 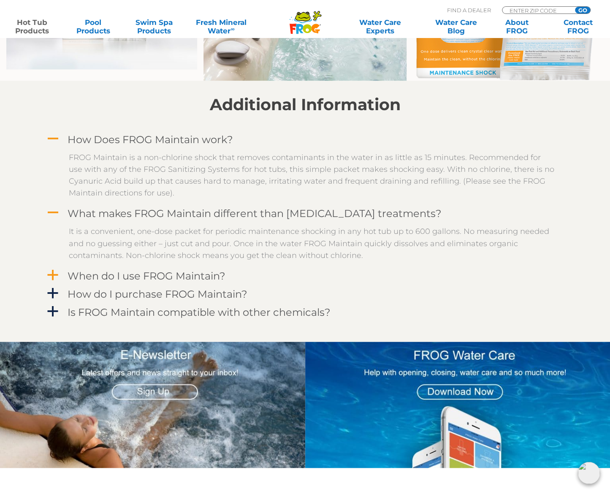 What do you see at coordinates (305, 293) in the screenshot?
I see `a: a How do I purchase FROG Maintain?` at bounding box center [305, 293].